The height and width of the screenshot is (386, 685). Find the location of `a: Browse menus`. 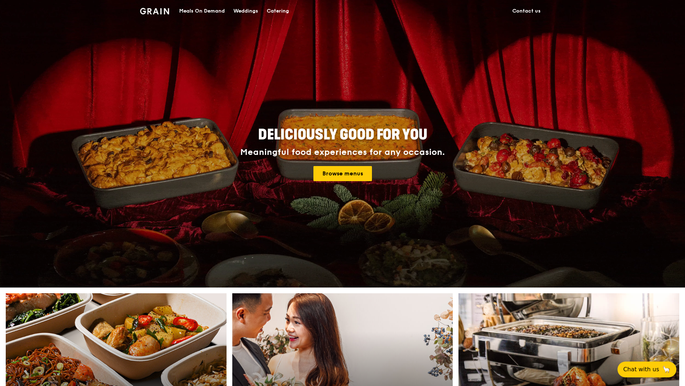

a: Browse menus is located at coordinates (342, 173).